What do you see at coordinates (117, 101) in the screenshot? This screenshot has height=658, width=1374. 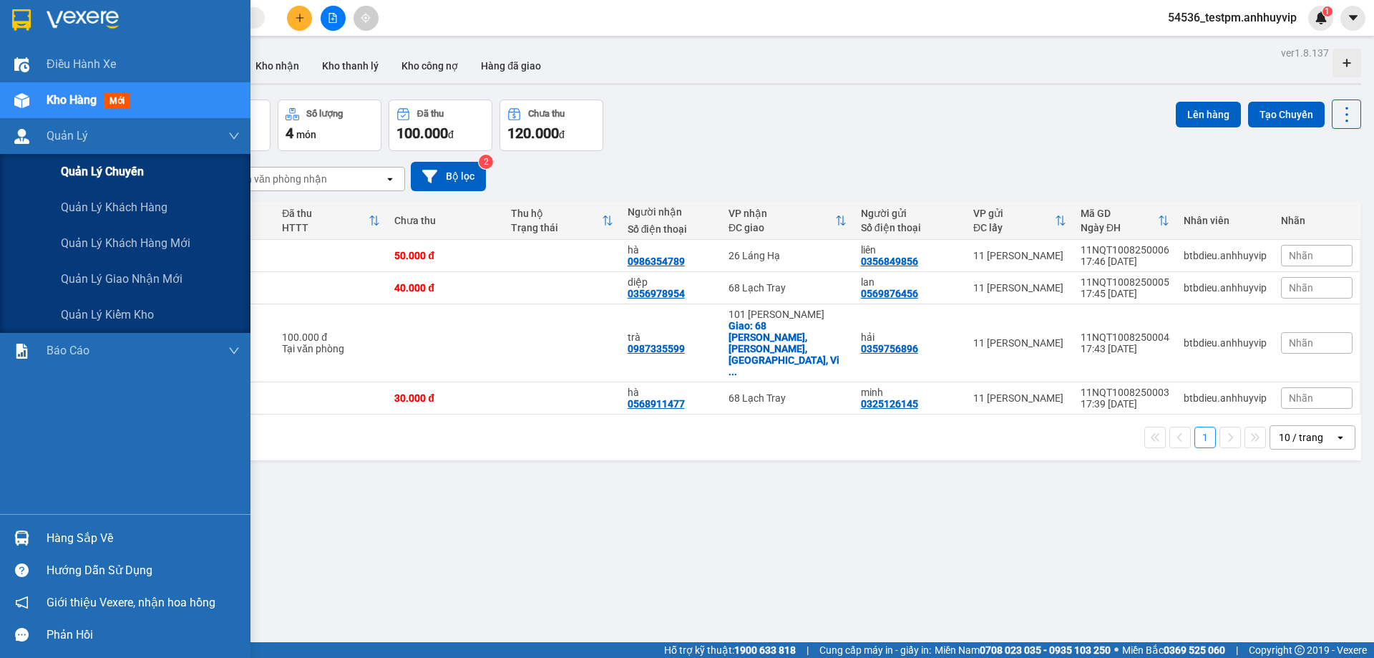 I see `span: mới` at bounding box center [117, 101].